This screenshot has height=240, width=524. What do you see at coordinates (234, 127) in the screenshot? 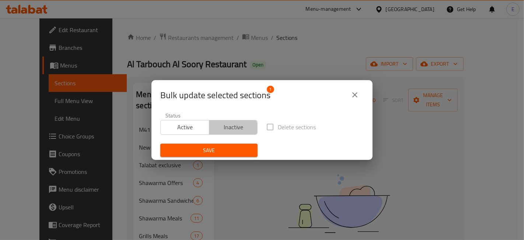
I see `span: Inactive` at bounding box center [234, 127].